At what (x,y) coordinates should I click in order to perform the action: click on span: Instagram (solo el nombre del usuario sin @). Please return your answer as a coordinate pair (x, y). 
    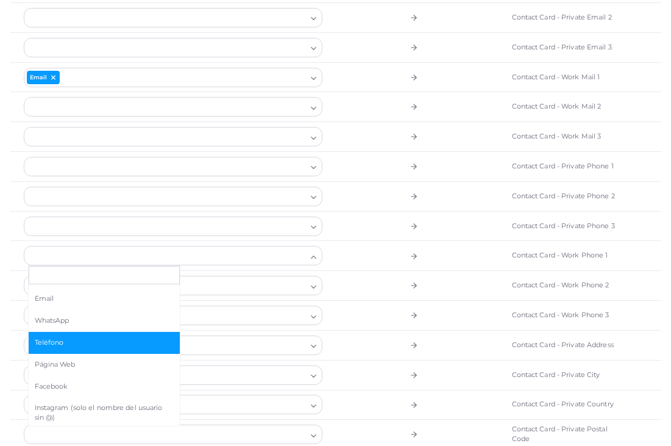
    Looking at the image, I should click on (104, 413).